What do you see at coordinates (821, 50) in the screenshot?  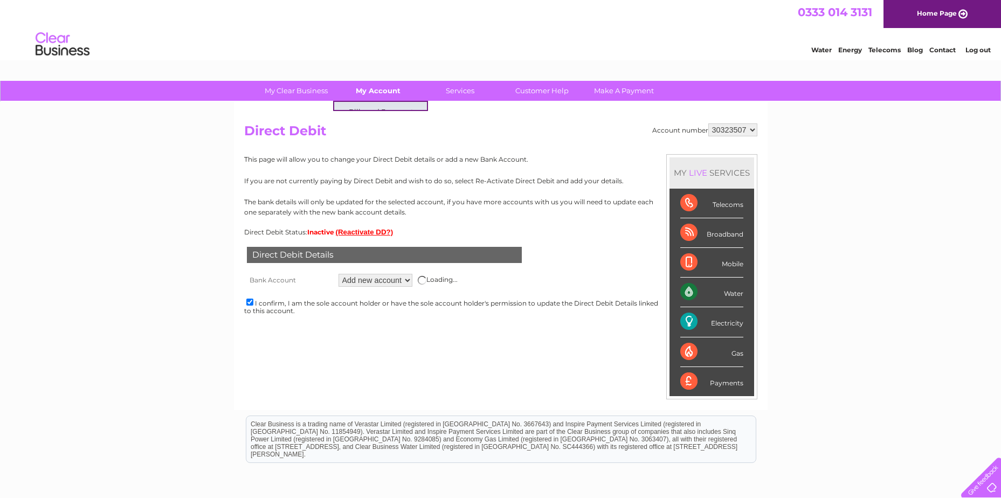 I see `a: Water` at bounding box center [821, 50].